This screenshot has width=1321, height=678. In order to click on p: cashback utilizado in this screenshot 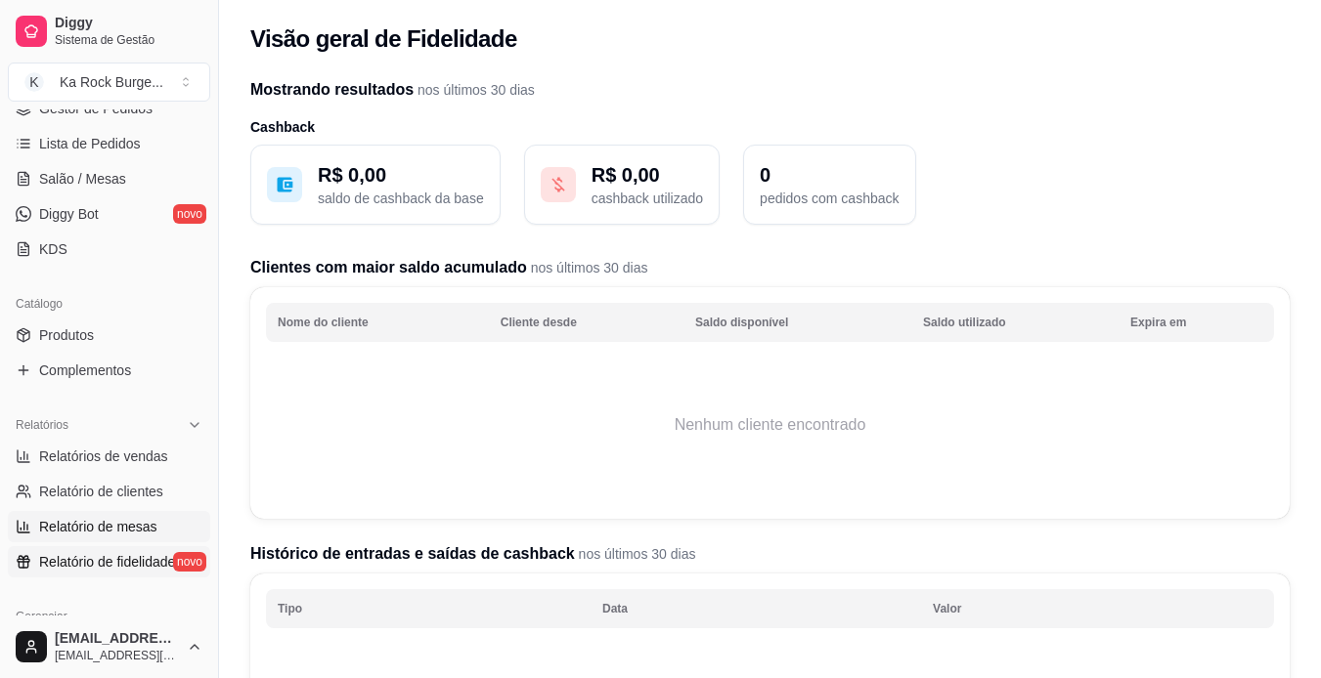, I will do `click(647, 198)`.